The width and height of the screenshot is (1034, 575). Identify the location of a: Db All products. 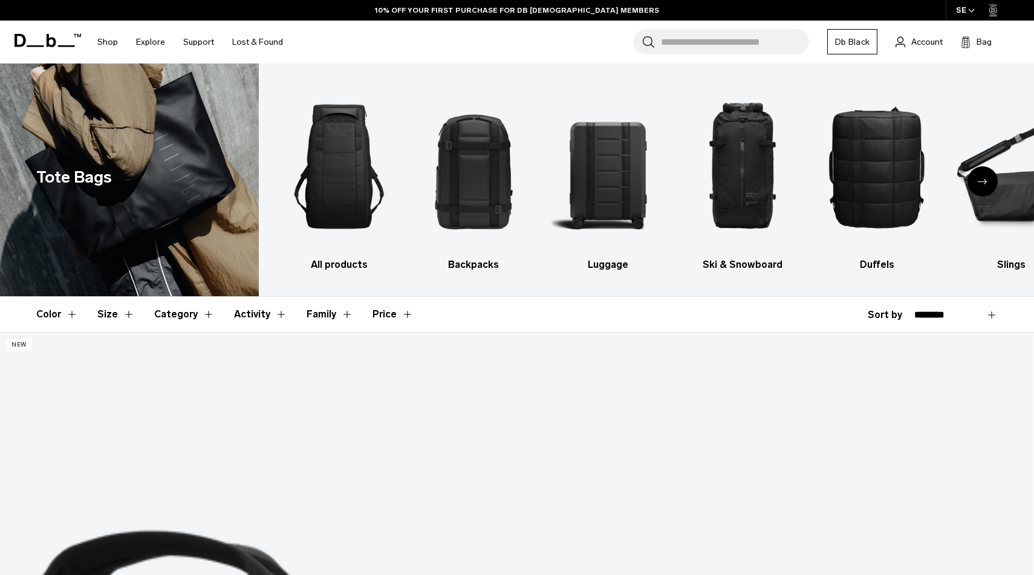
(339, 177).